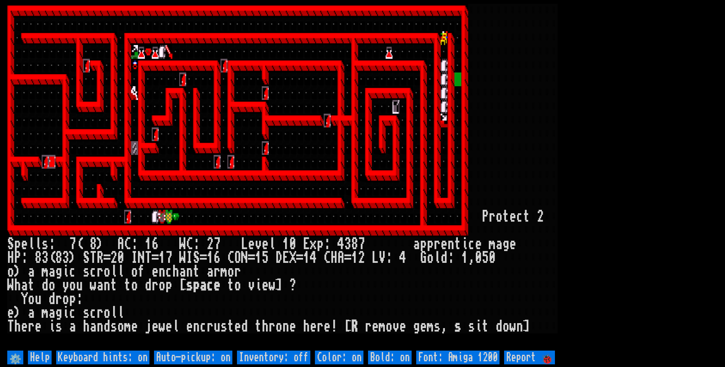 This screenshot has height=367, width=725. I want to click on div: C, so click(327, 258).